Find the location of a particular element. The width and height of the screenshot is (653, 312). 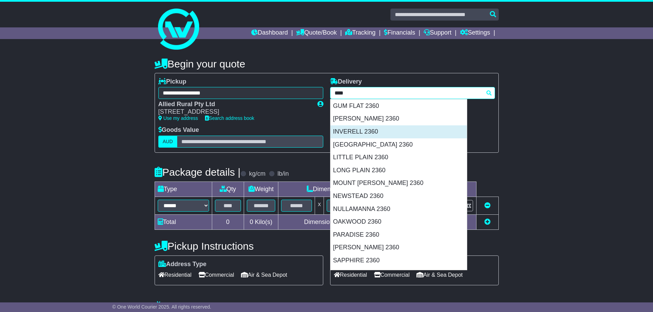

td: Dimensions (L x W x H) is located at coordinates (342, 189).